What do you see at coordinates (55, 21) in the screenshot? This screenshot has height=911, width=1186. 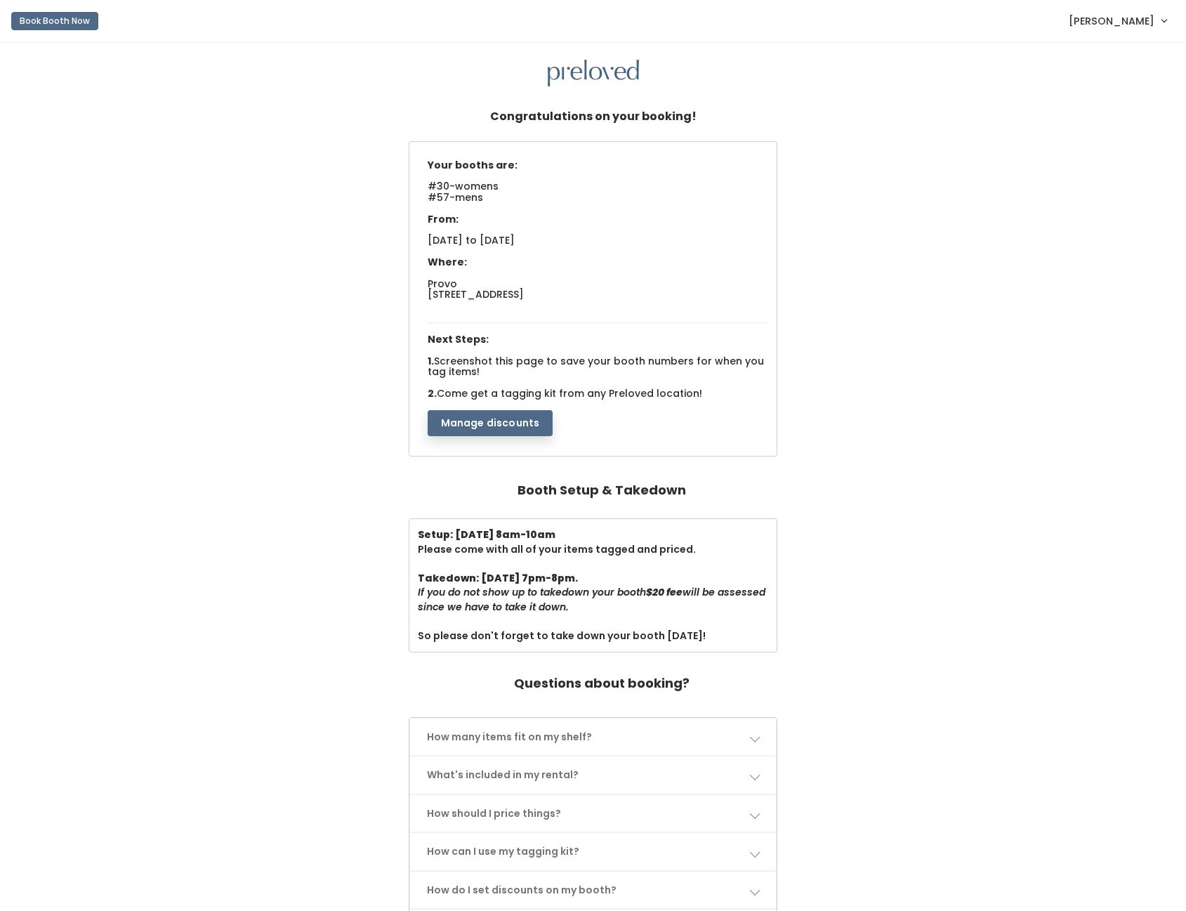 I see `a: Book Booth Now` at bounding box center [55, 21].